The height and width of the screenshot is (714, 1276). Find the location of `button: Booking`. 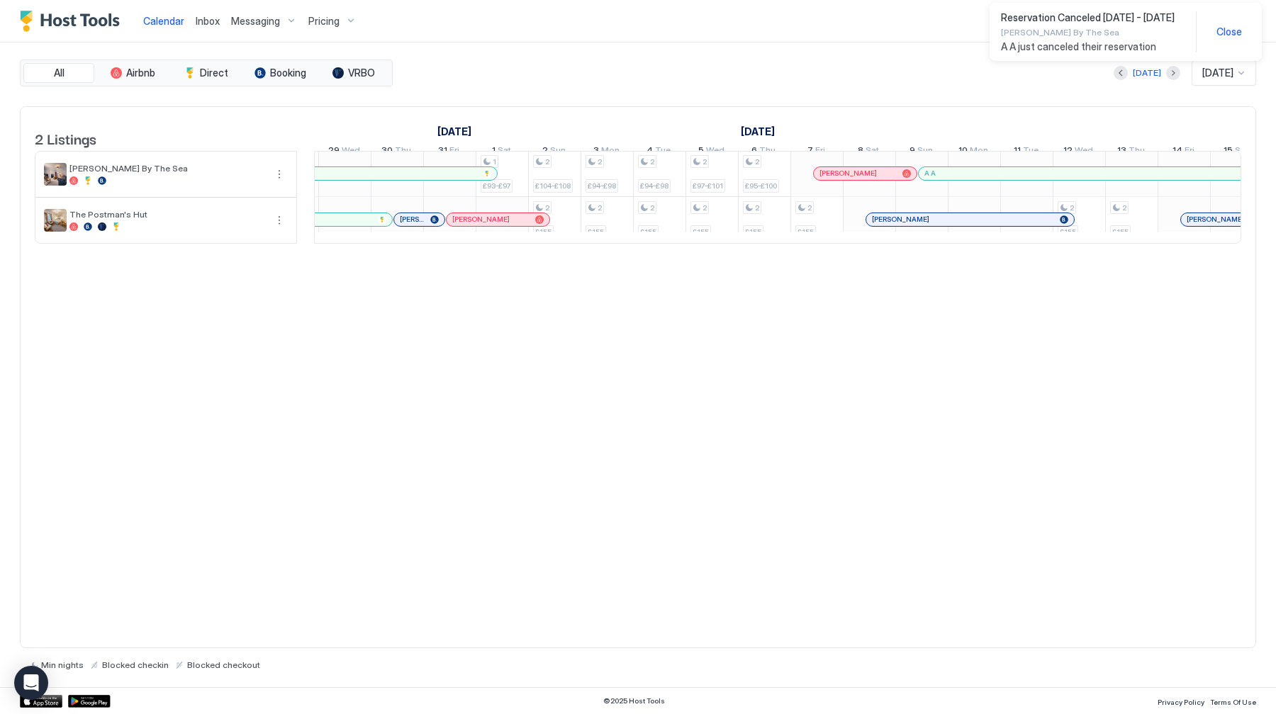

button: Booking is located at coordinates (280, 73).